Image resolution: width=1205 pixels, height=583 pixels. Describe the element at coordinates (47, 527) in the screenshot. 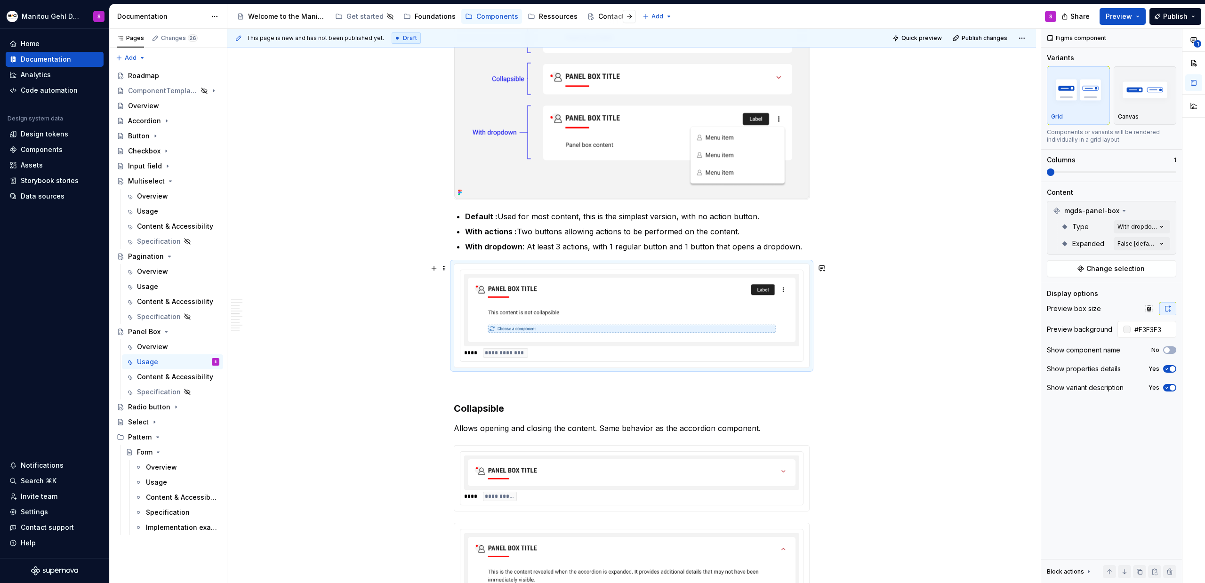

I see `div: Contact support` at that location.